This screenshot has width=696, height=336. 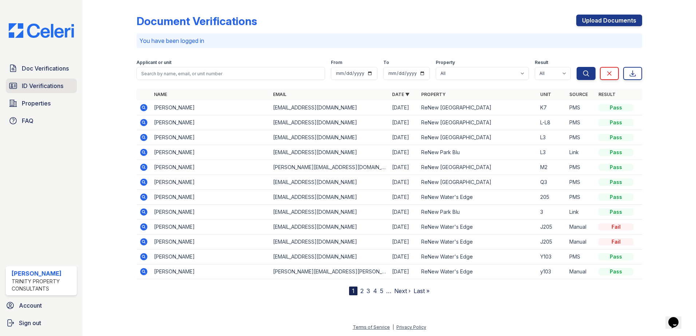 What do you see at coordinates (353, 291) in the screenshot?
I see `div: 1` at bounding box center [353, 291].